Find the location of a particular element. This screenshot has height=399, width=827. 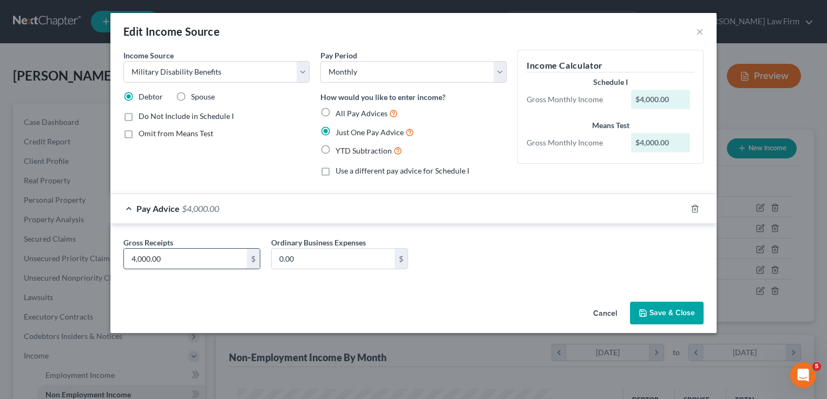

div: Schedule I is located at coordinates (610, 82).